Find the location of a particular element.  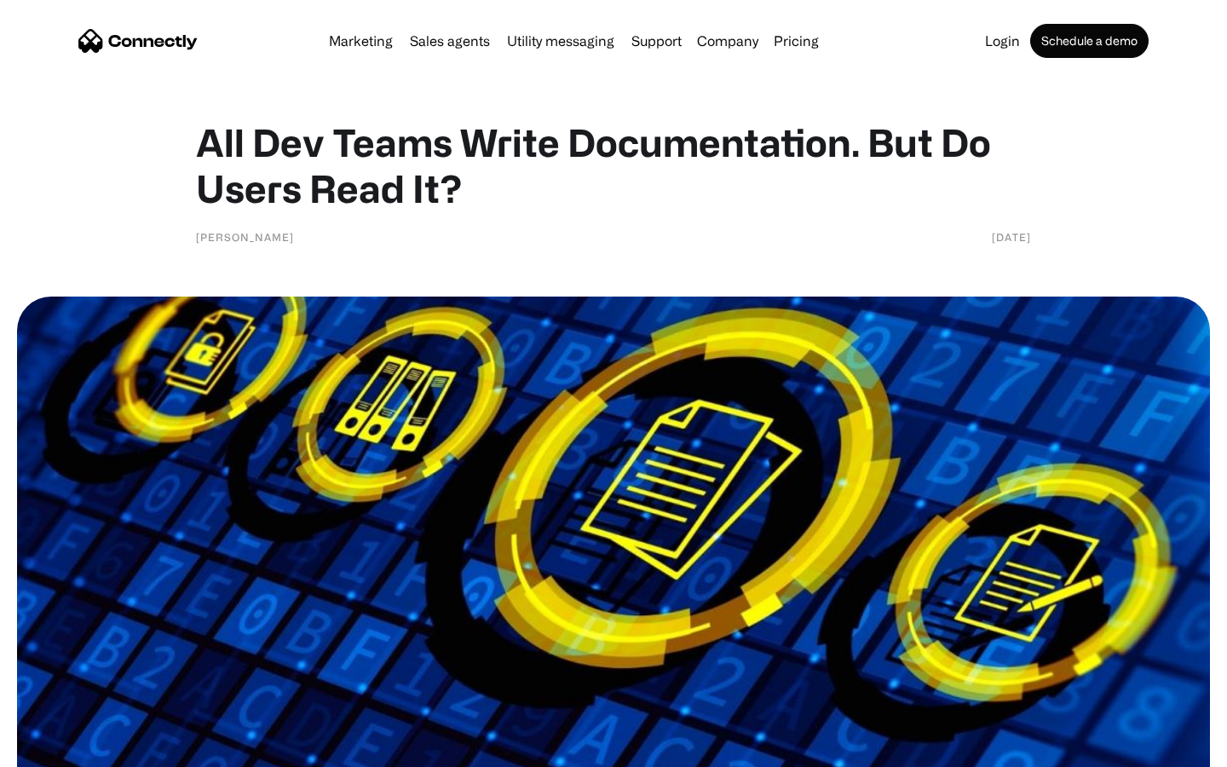

a: home is located at coordinates (138, 41).